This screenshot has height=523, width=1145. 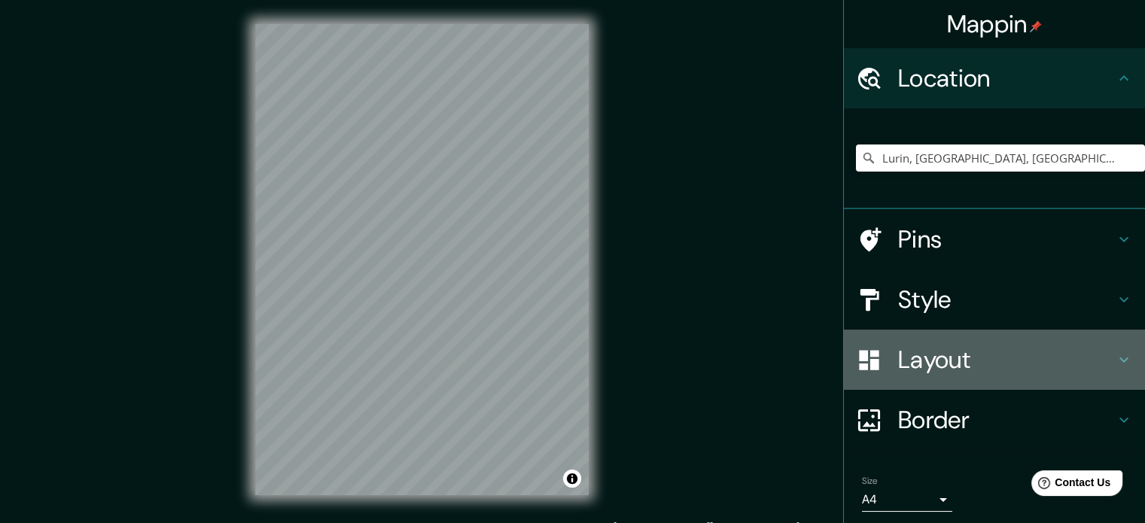 I want to click on h4: Location, so click(x=1006, y=78).